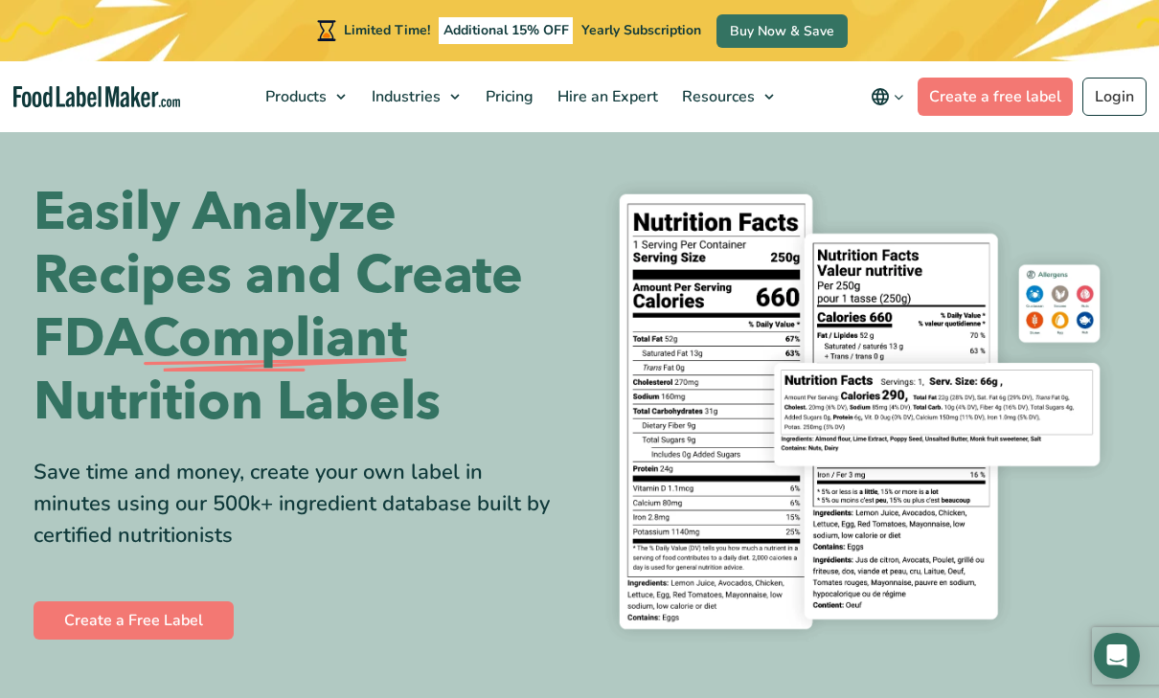  I want to click on h1: Easily Analyze Recipes and Create FDA Nutrition Labels, so click(299, 307).